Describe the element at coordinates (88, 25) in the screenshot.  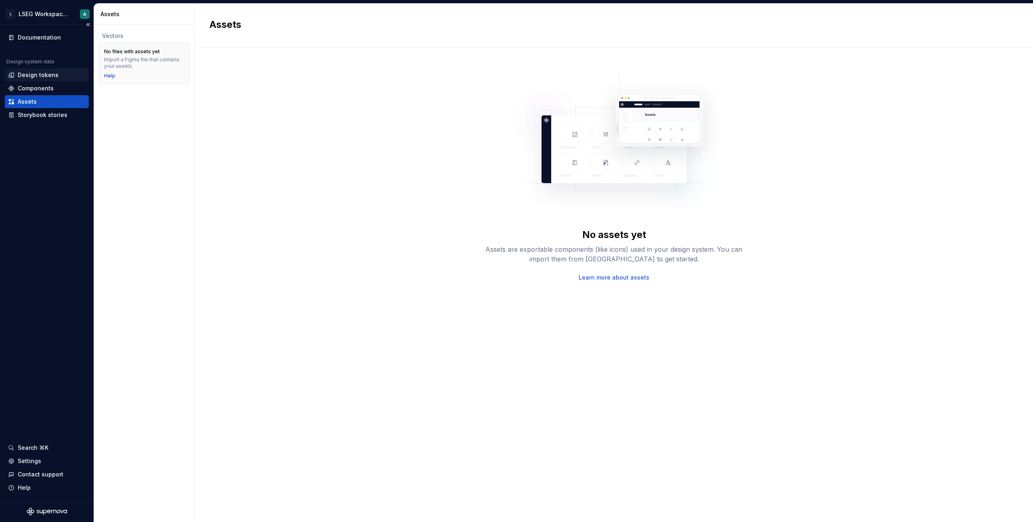
I see `button: Collapse sidebar` at that location.